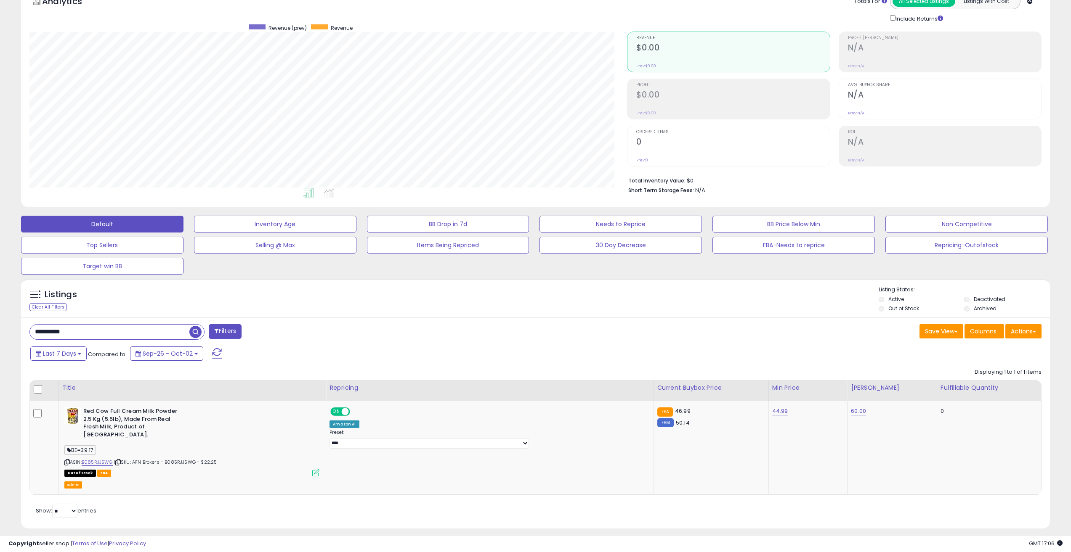  Describe the element at coordinates (127, 544) in the screenshot. I see `a: Privacy Policy` at that location.